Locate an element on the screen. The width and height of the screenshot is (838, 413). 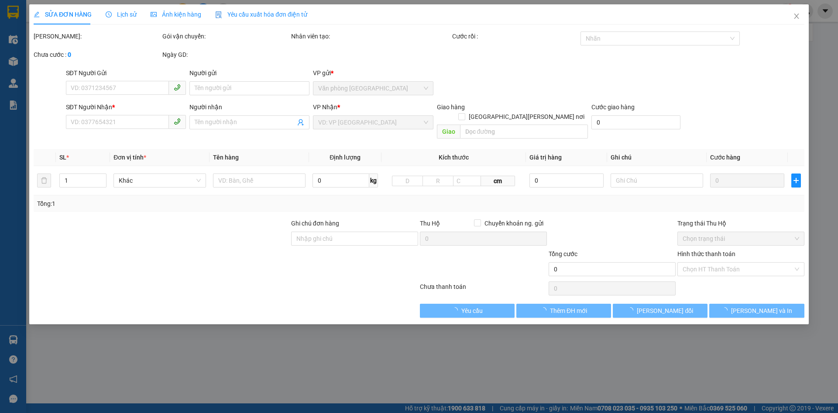
span: Cước hàng is located at coordinates (725, 157).